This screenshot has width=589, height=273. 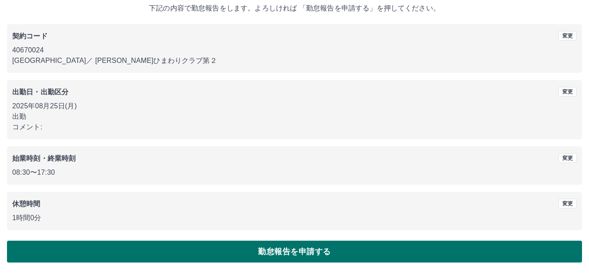 I want to click on p: 40670024, so click(x=294, y=50).